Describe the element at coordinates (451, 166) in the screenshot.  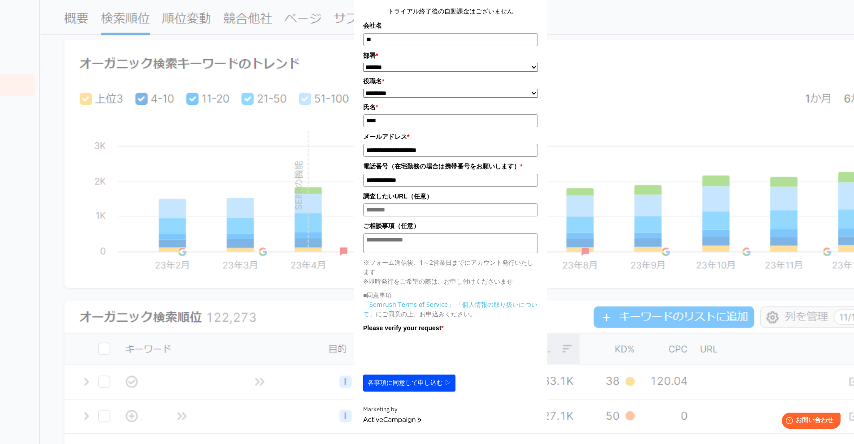
I see `label: 電話番号（在宅勤務の場合は携帯番号をお願いします）` at that location.